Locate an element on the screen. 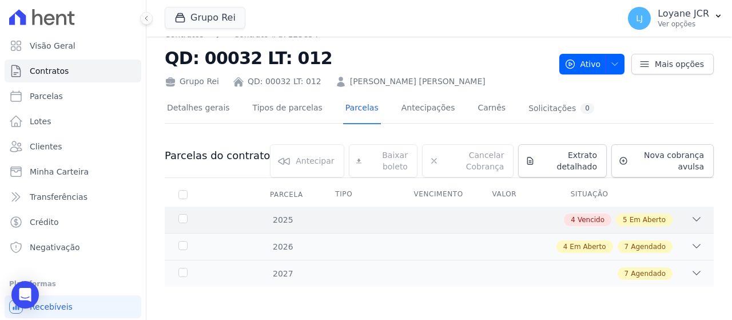  a: QD: 00032 LT: 012 is located at coordinates (284, 81).